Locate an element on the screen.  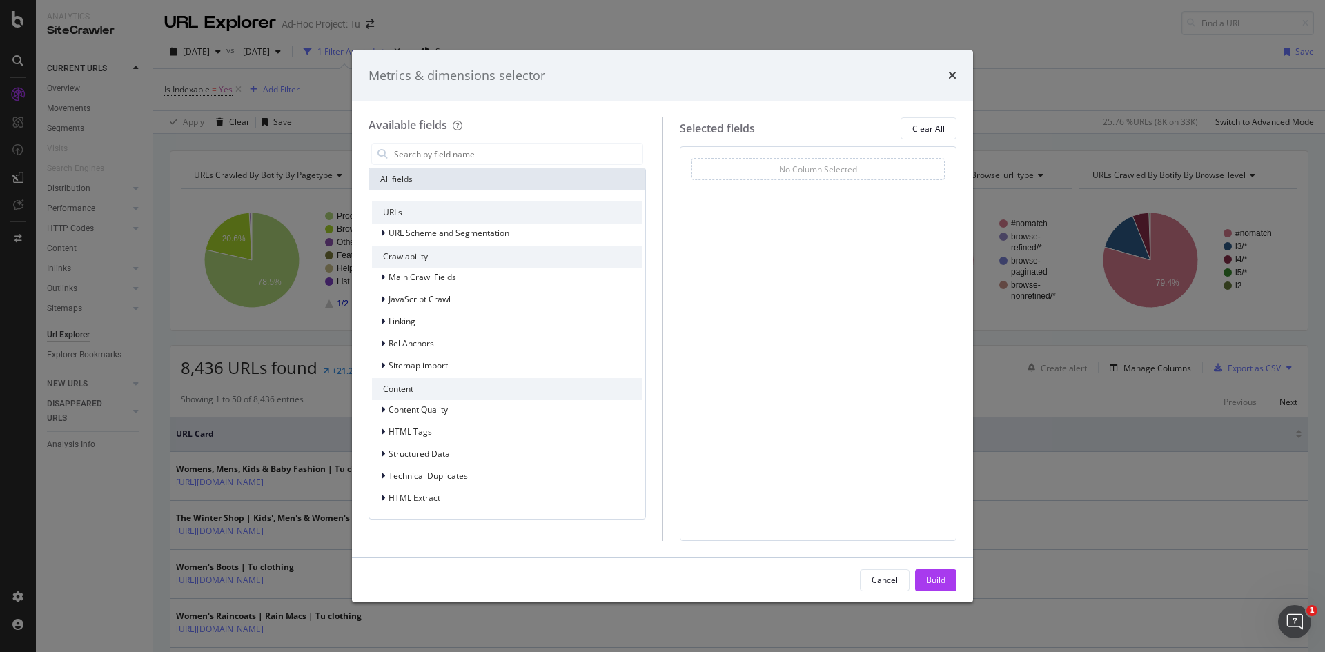
button: Cancel is located at coordinates (884, 580).